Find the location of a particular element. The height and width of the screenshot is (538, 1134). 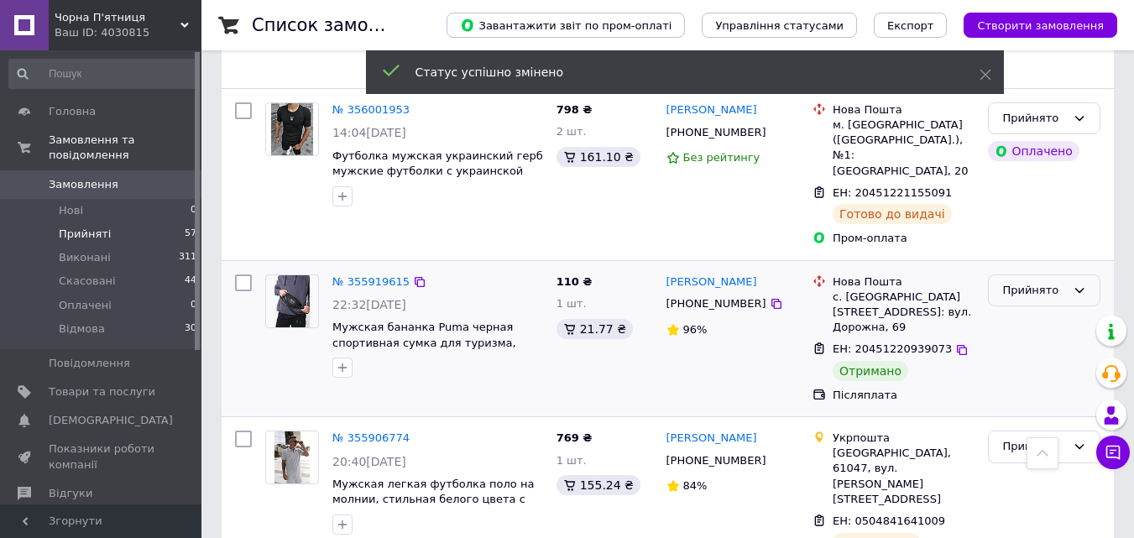

div: Пром-оплата is located at coordinates (903, 238).